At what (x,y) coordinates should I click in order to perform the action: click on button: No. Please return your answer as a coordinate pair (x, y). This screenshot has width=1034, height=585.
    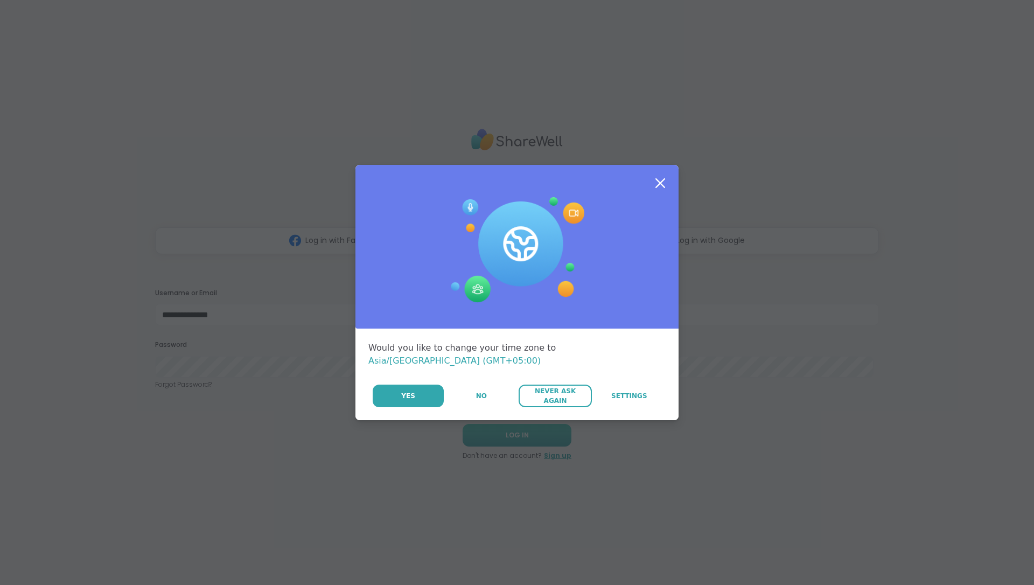
    Looking at the image, I should click on (481, 396).